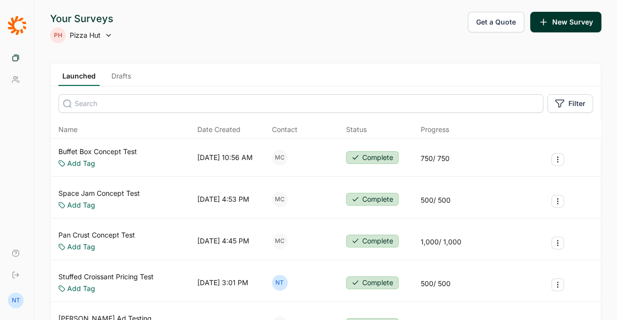 The width and height of the screenshot is (617, 320). Describe the element at coordinates (97, 235) in the screenshot. I see `a: Pan Crust Concept Test` at that location.